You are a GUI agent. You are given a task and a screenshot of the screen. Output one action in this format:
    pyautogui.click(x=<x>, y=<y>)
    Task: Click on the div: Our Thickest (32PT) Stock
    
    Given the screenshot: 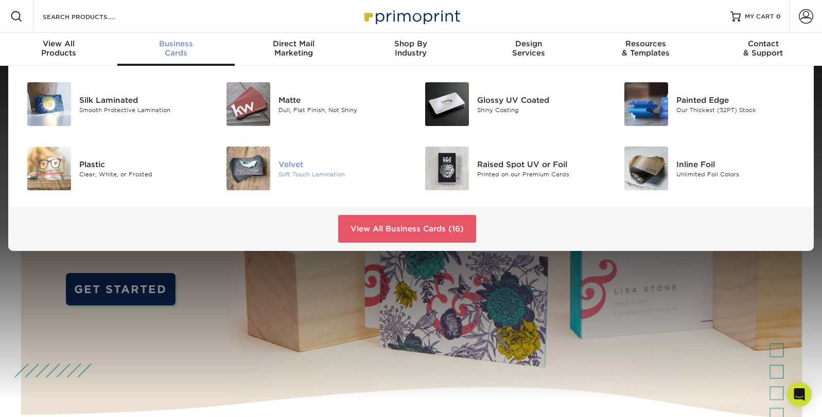 What is the action you would take?
    pyautogui.click(x=738, y=110)
    